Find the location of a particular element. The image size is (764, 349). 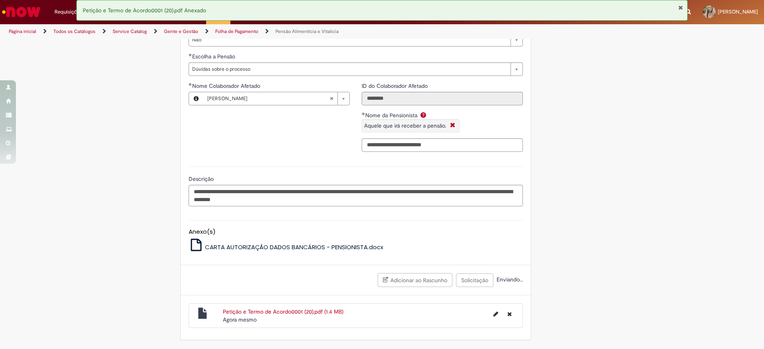

span: Dúvidas sobre o processo is located at coordinates (349, 69).